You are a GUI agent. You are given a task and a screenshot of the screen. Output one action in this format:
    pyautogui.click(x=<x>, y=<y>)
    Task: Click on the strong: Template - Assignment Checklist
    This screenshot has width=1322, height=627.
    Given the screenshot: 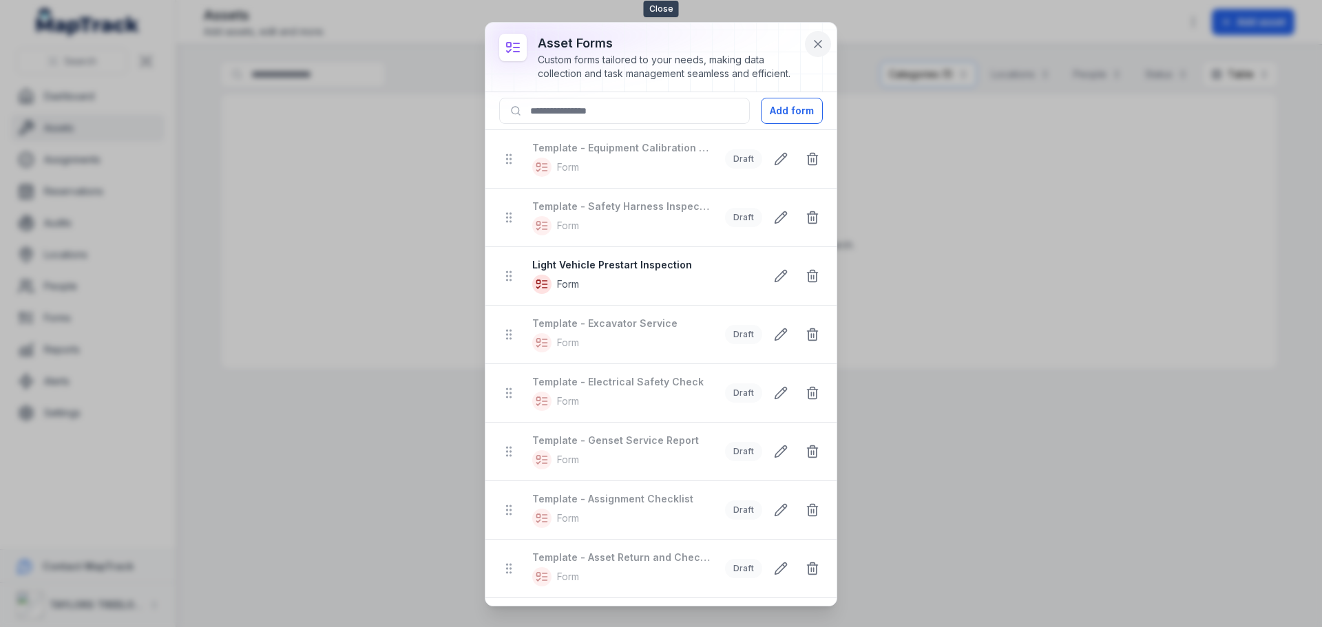 What is the action you would take?
    pyautogui.click(x=622, y=499)
    